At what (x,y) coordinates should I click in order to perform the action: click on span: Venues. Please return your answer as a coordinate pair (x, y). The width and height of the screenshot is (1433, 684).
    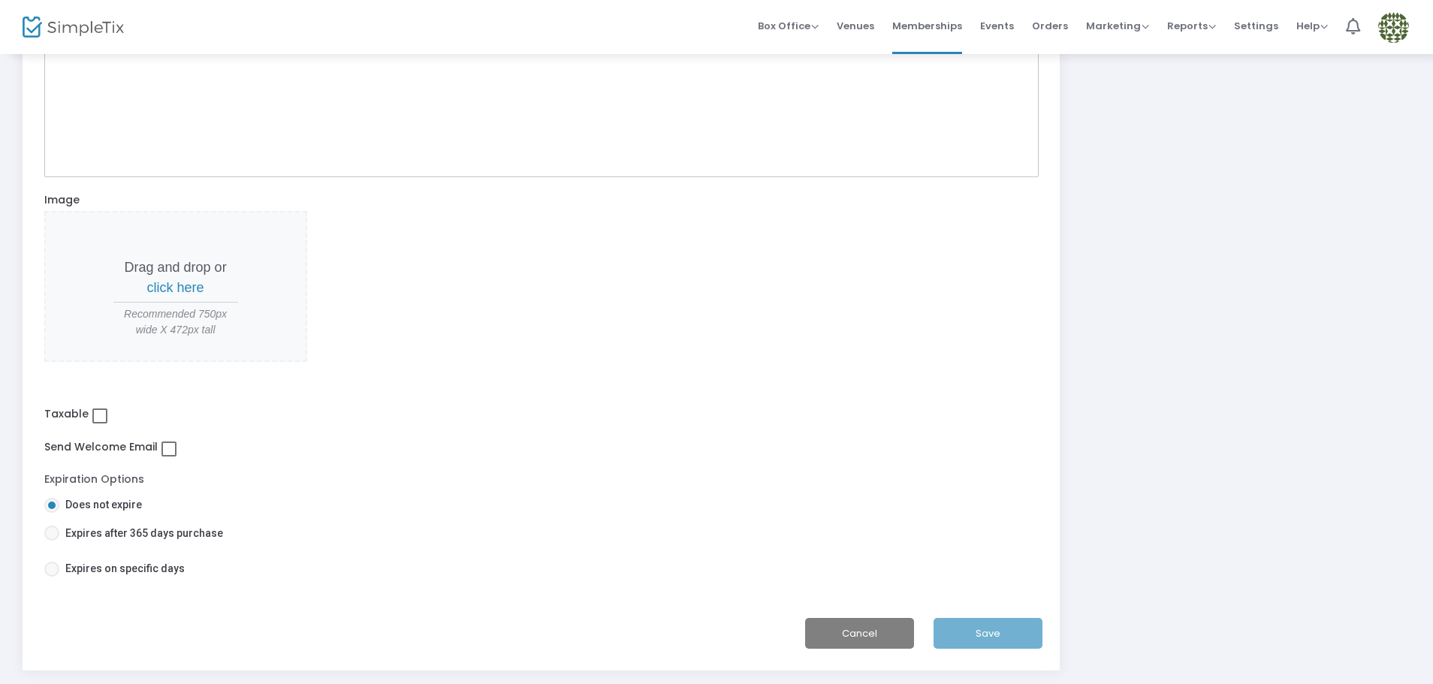
    Looking at the image, I should click on (855, 26).